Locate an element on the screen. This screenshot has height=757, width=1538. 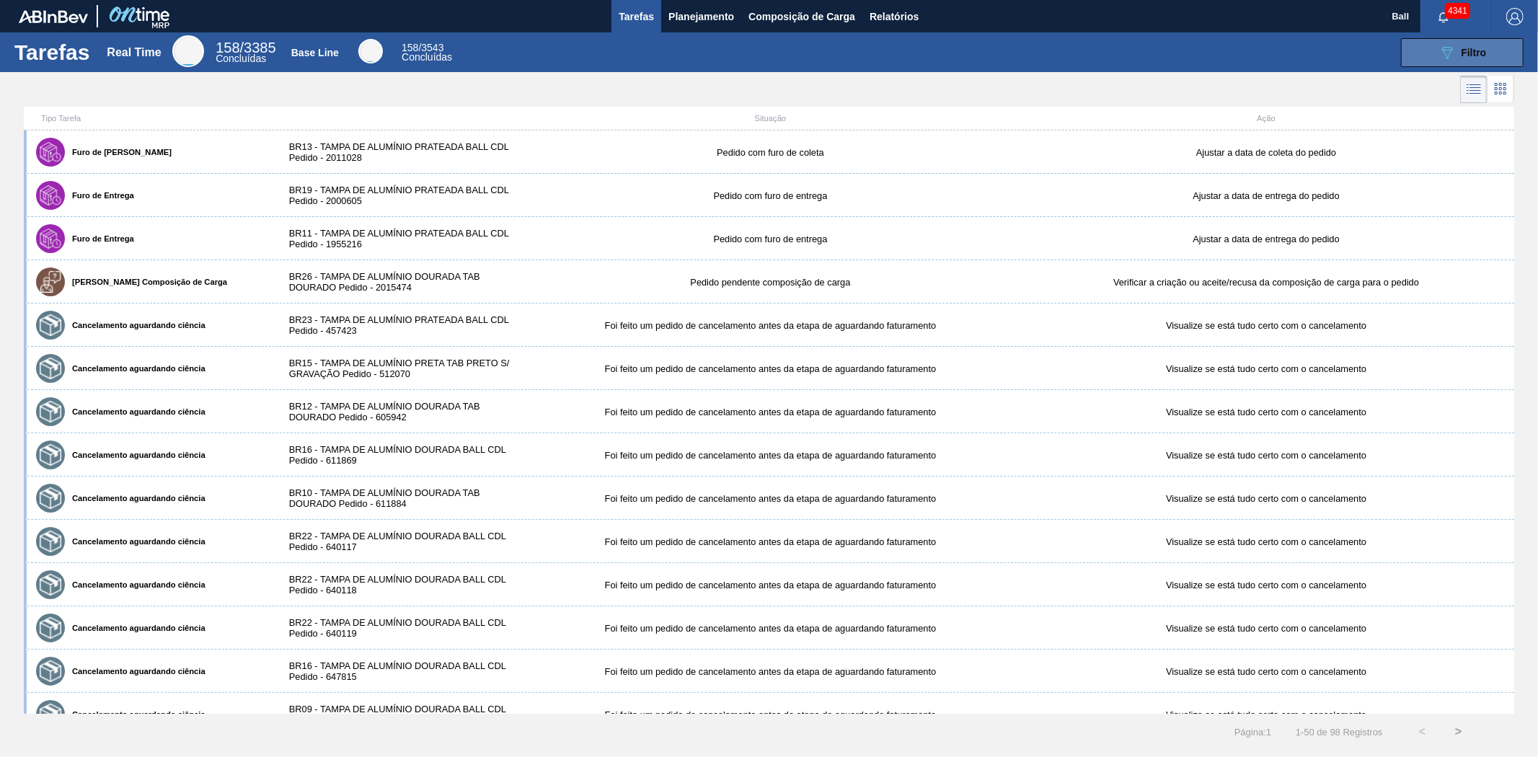
button: Notificações is located at coordinates (1443, 17).